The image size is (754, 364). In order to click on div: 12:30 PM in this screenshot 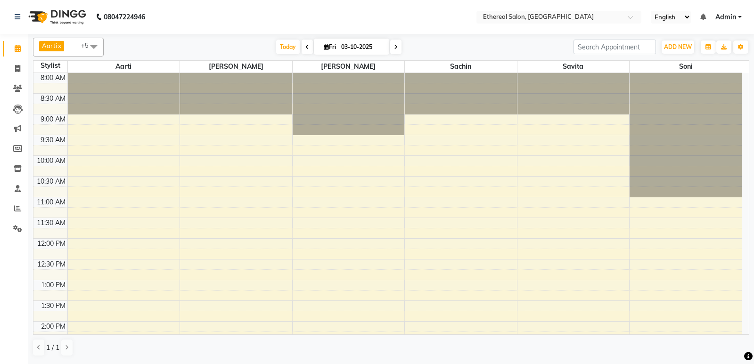, I will do `click(51, 264)`.